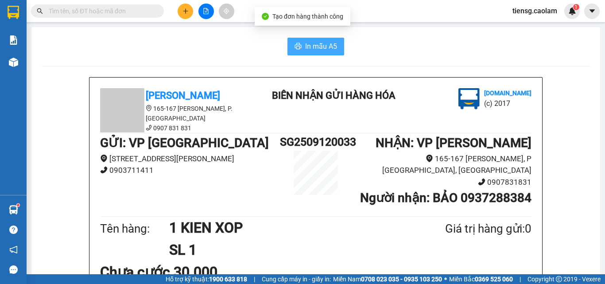 The height and width of the screenshot is (284, 605). What do you see at coordinates (226, 11) in the screenshot?
I see `span: aim` at bounding box center [226, 11].